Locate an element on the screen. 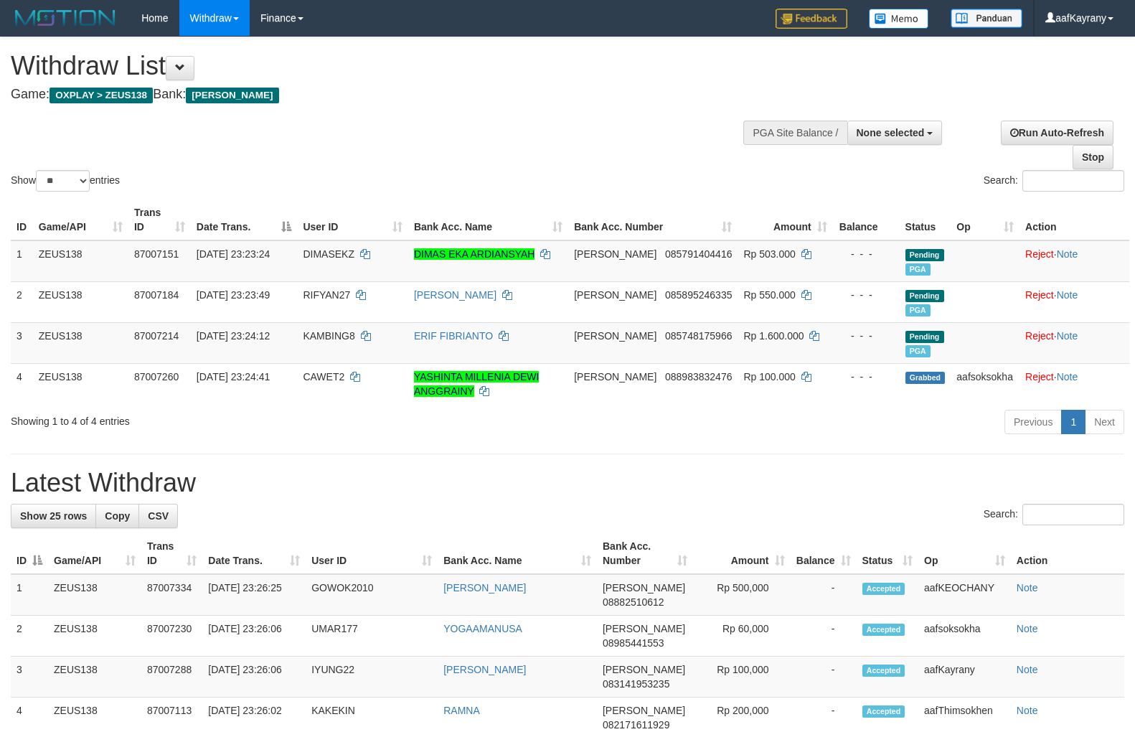  td: Rp 100,000 is located at coordinates (742, 676).